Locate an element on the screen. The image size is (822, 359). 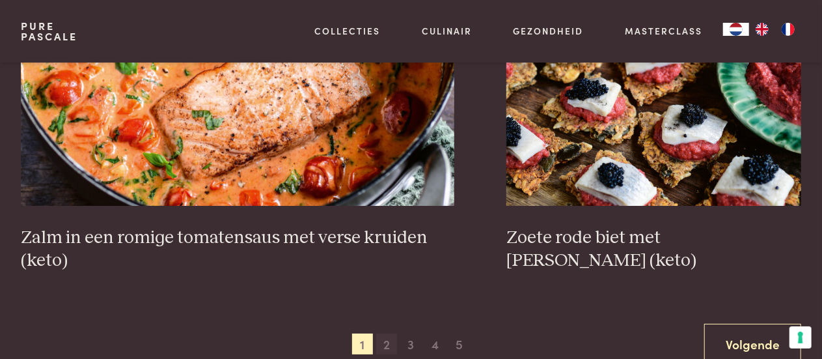
span: 1 is located at coordinates (363, 344).